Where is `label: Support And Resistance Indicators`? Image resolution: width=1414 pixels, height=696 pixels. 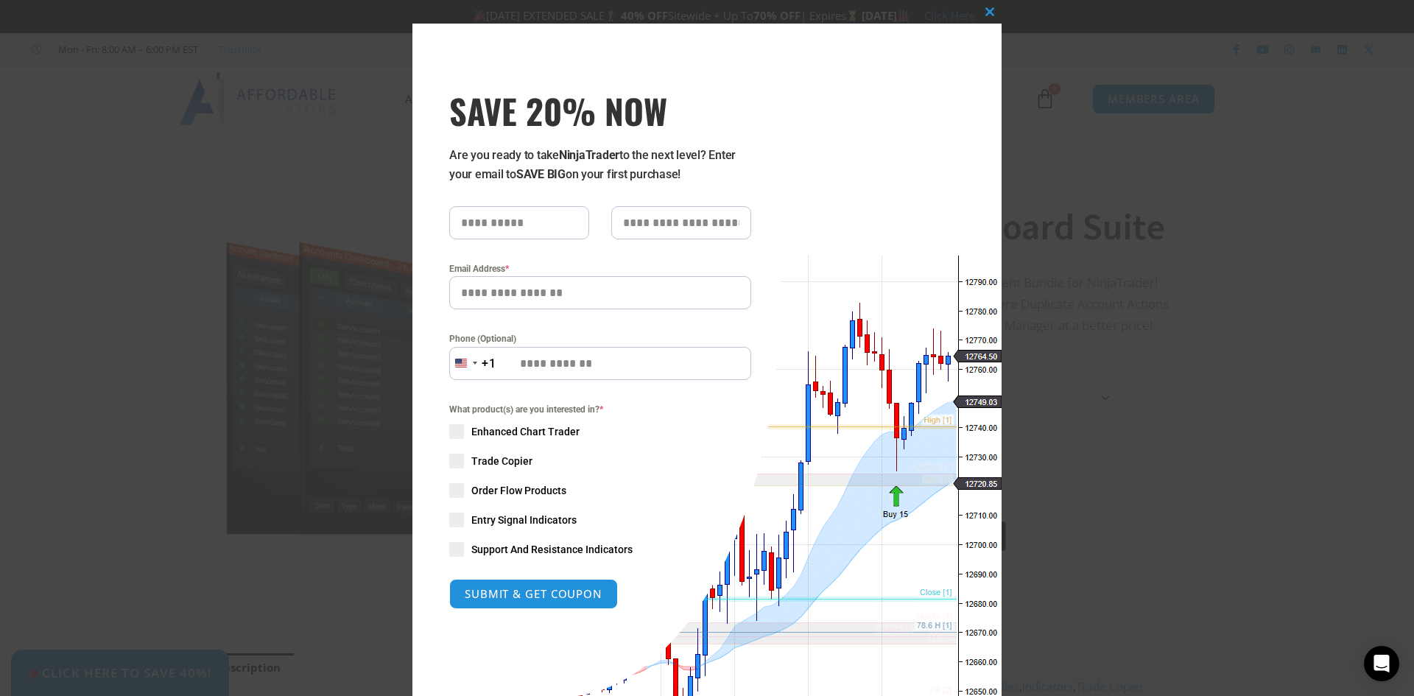 label: Support And Resistance Indicators is located at coordinates (600, 549).